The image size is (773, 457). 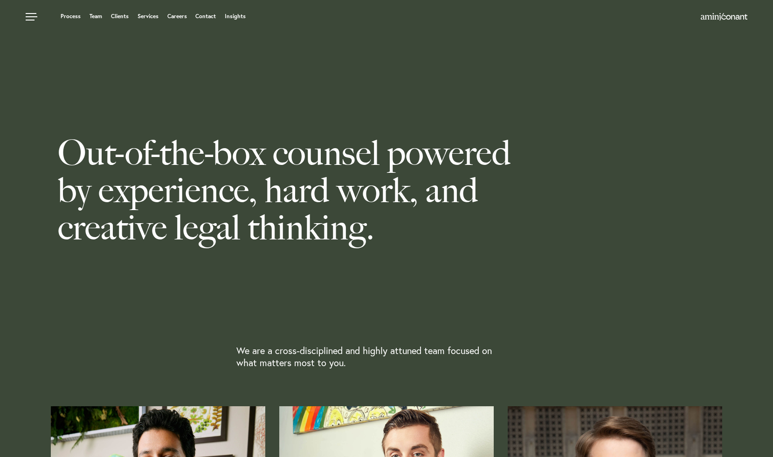 What do you see at coordinates (235, 16) in the screenshot?
I see `a: Insights` at bounding box center [235, 16].